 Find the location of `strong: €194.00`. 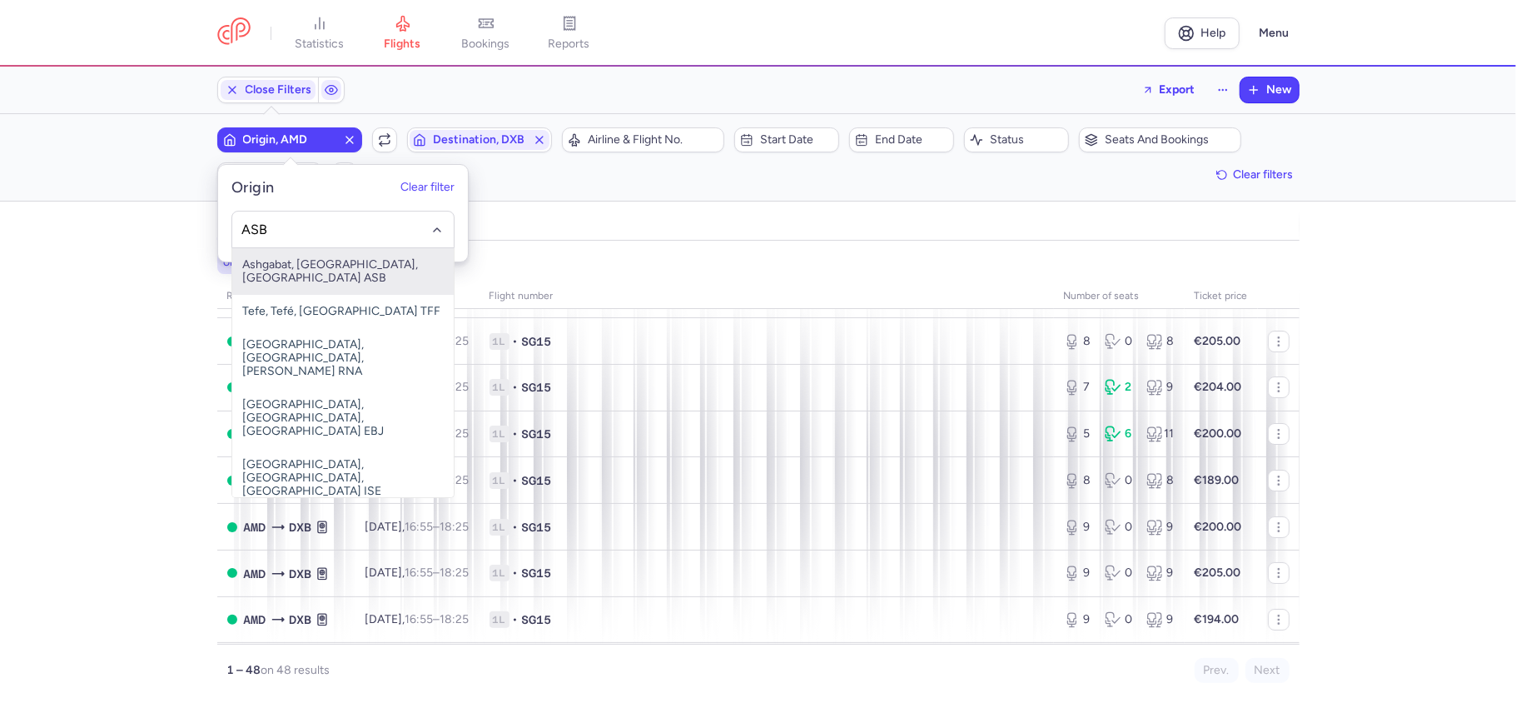

strong: €194.00 is located at coordinates (1218, 619).